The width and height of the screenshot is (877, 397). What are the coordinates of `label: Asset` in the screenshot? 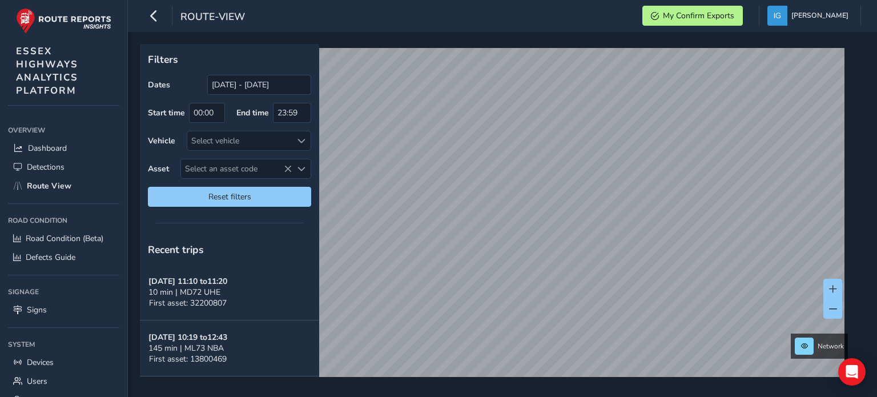 It's located at (158, 169).